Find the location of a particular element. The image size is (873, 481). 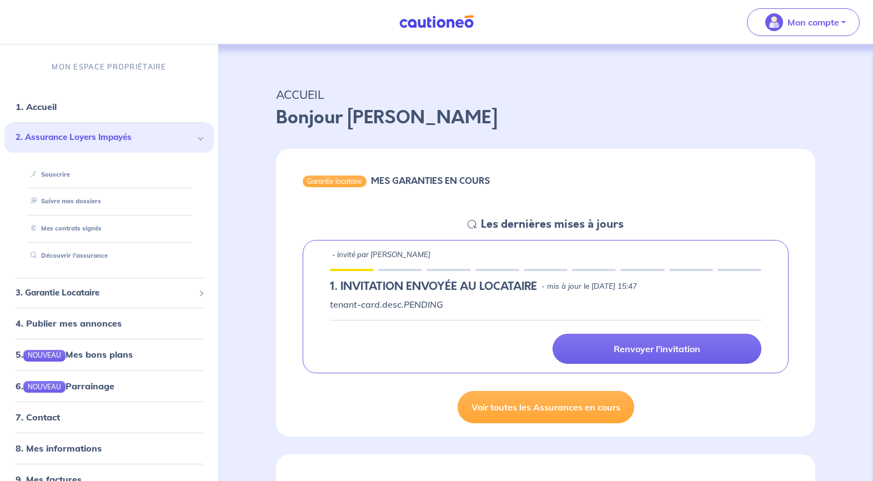

a: Voir toutes les Assurances en cours is located at coordinates (546, 407).